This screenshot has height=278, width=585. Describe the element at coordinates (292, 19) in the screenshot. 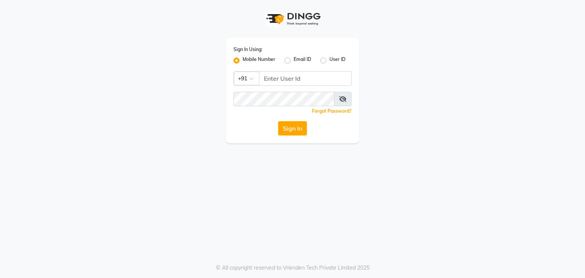

I see `img: logo1.svg` at that location.